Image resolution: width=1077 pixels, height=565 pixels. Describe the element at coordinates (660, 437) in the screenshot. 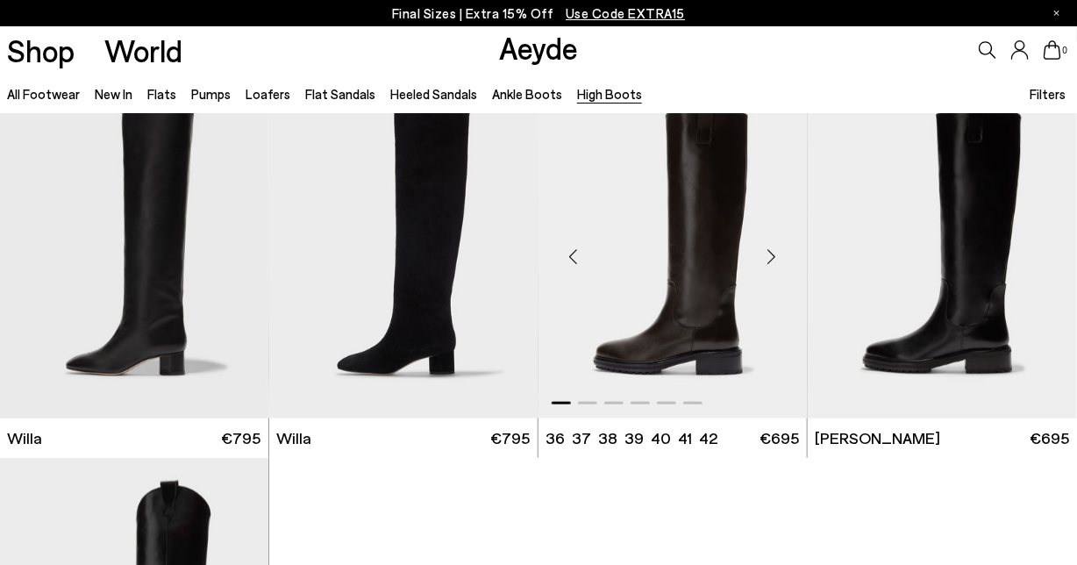

I see `li: 40` at that location.